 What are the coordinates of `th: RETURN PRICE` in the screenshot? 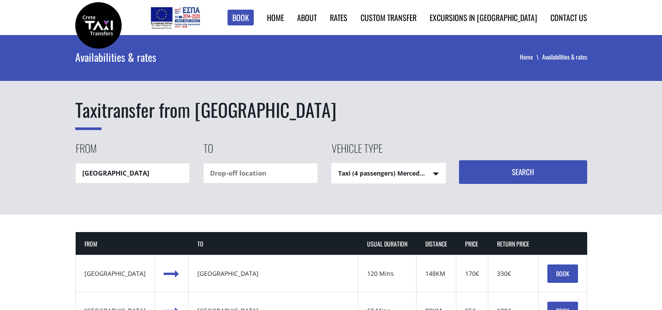 It's located at (513, 243).